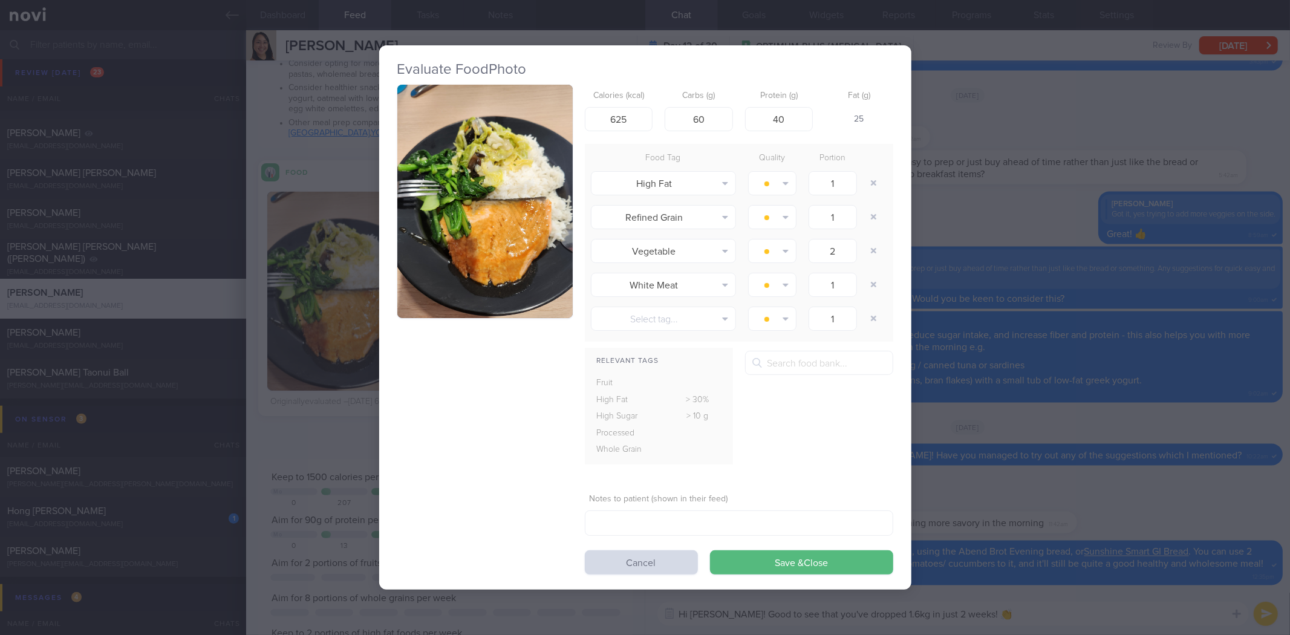  I want to click on button: White Meat, so click(664, 285).